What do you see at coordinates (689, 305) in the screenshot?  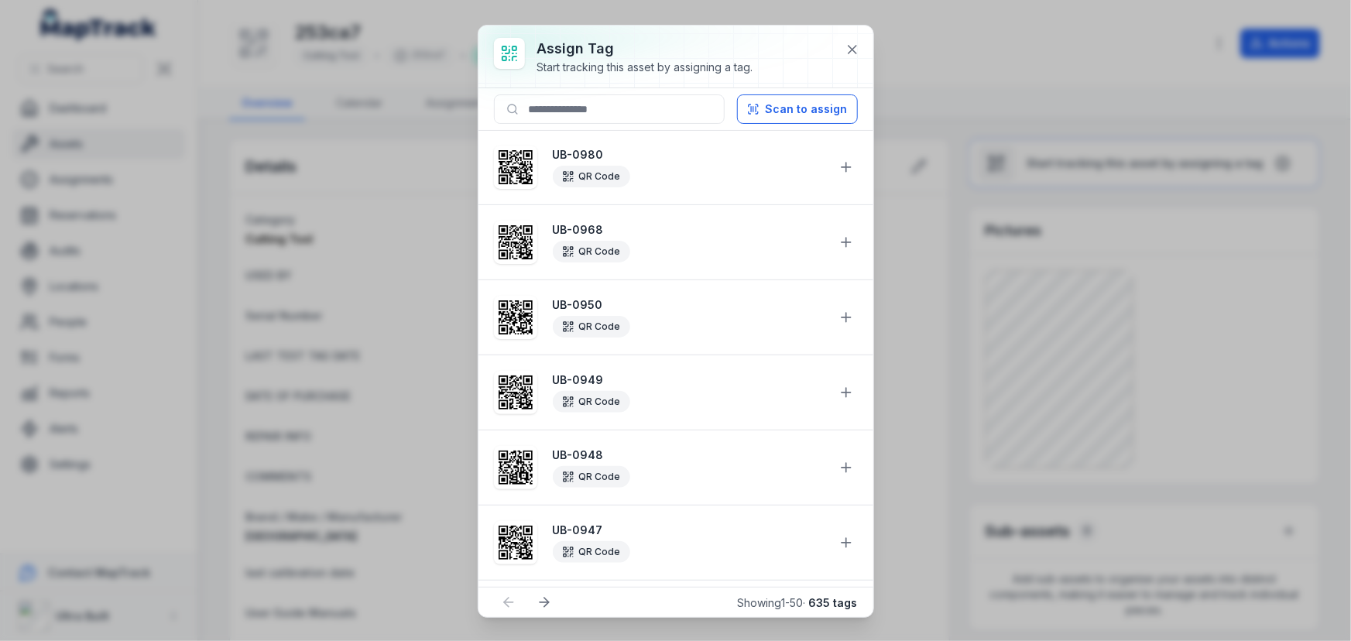 I see `strong: UB-0950` at bounding box center [689, 305].